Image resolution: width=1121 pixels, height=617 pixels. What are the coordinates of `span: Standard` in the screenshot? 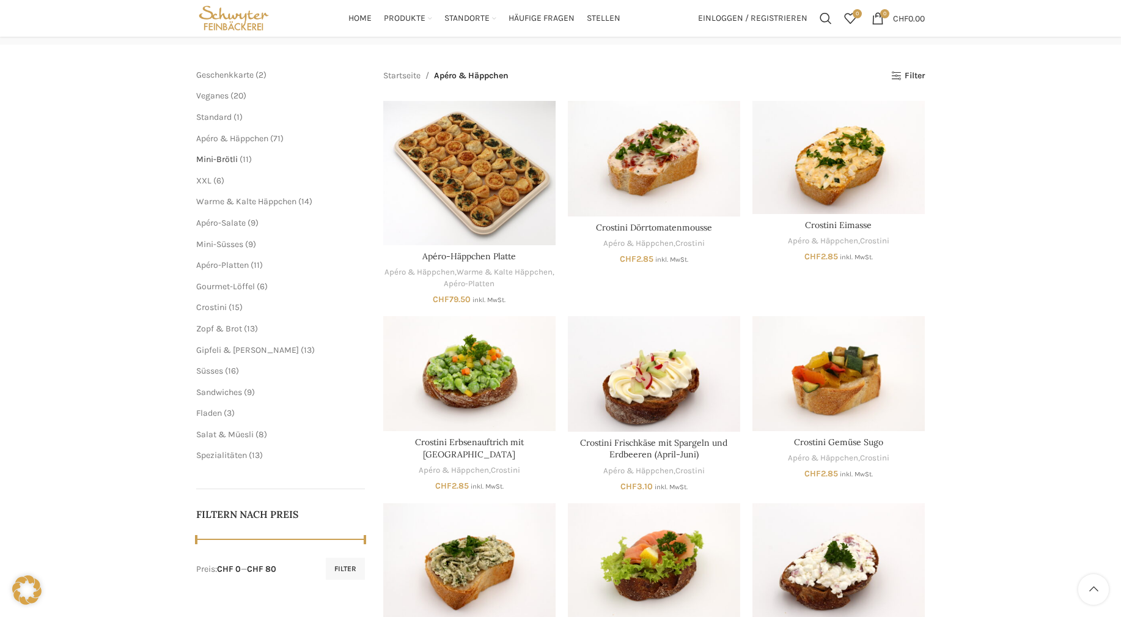 It's located at (214, 117).